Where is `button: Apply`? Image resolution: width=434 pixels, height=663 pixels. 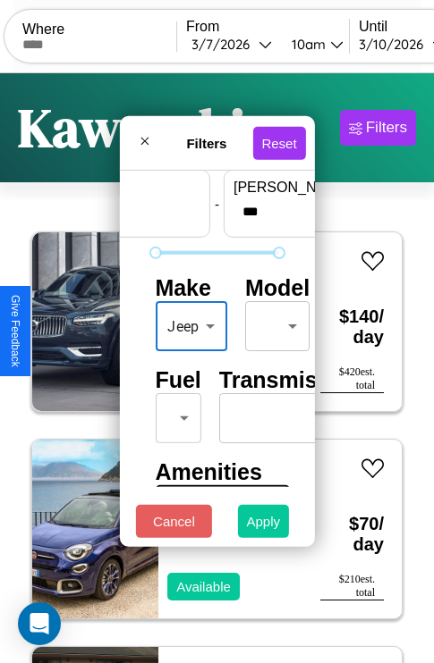
button: Apply is located at coordinates (264, 521).